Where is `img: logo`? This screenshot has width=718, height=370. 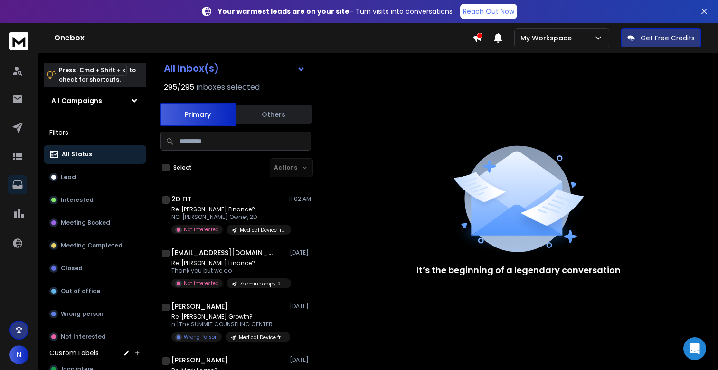 img: logo is located at coordinates (19, 41).